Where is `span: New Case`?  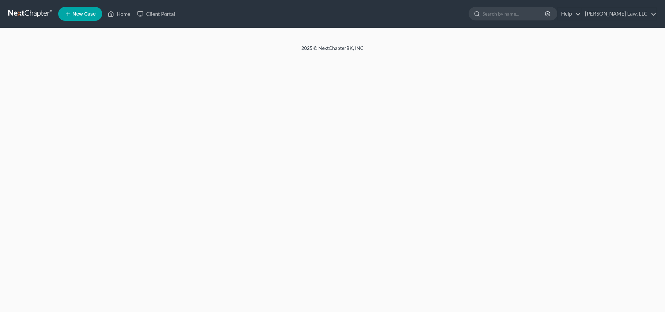 span: New Case is located at coordinates (84, 14).